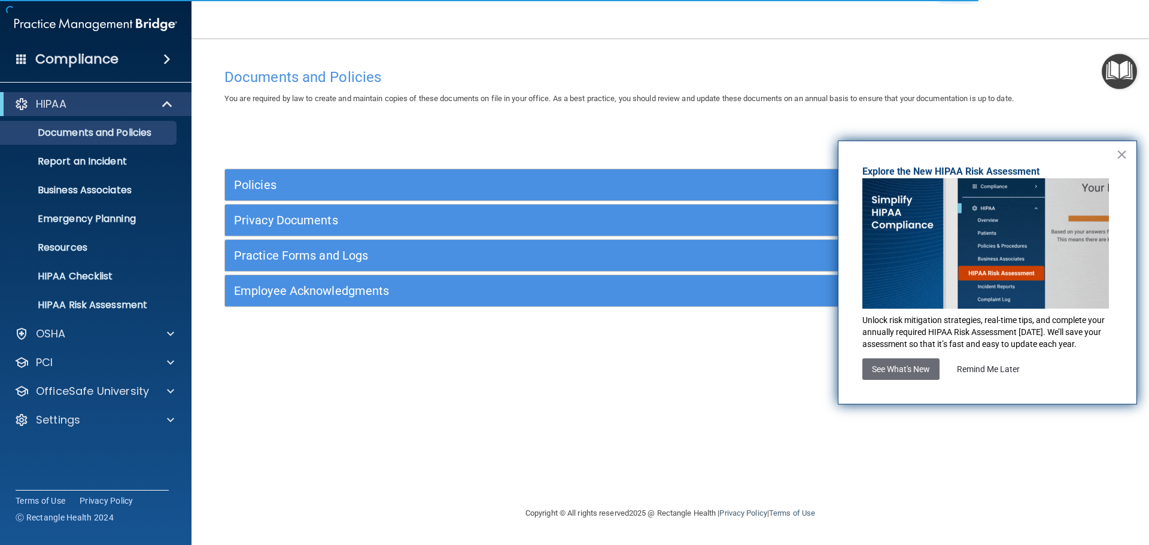  Describe the element at coordinates (96, 25) in the screenshot. I see `img: PMB logo` at that location.